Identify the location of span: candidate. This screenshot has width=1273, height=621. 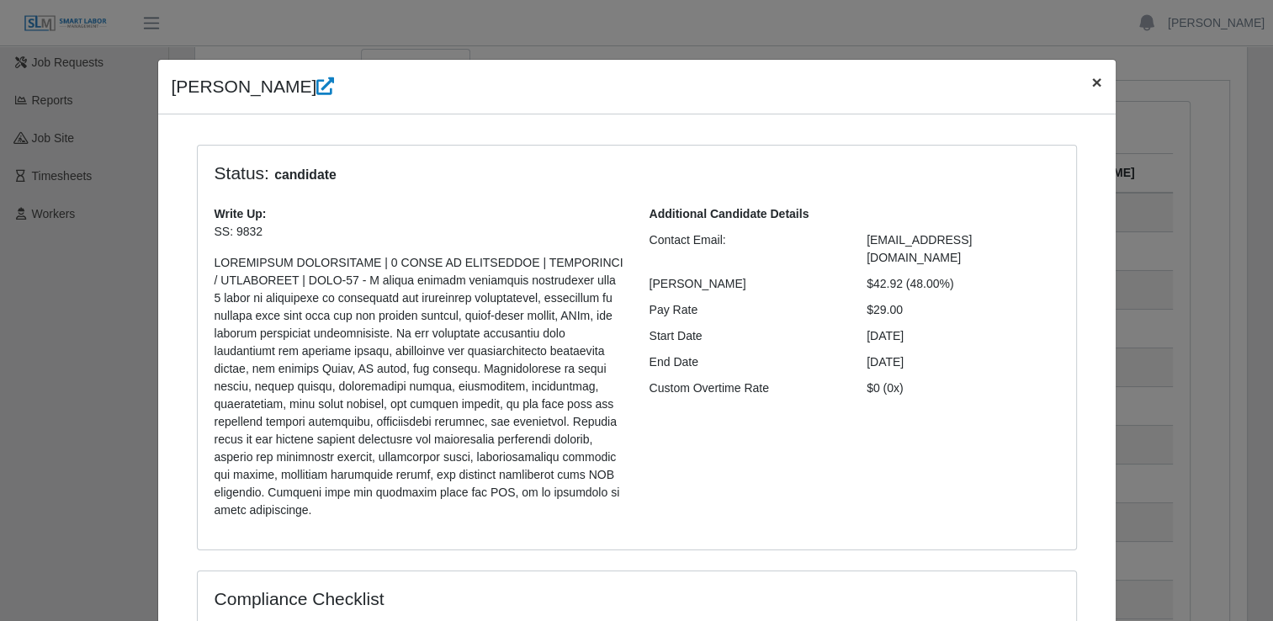
(305, 175).